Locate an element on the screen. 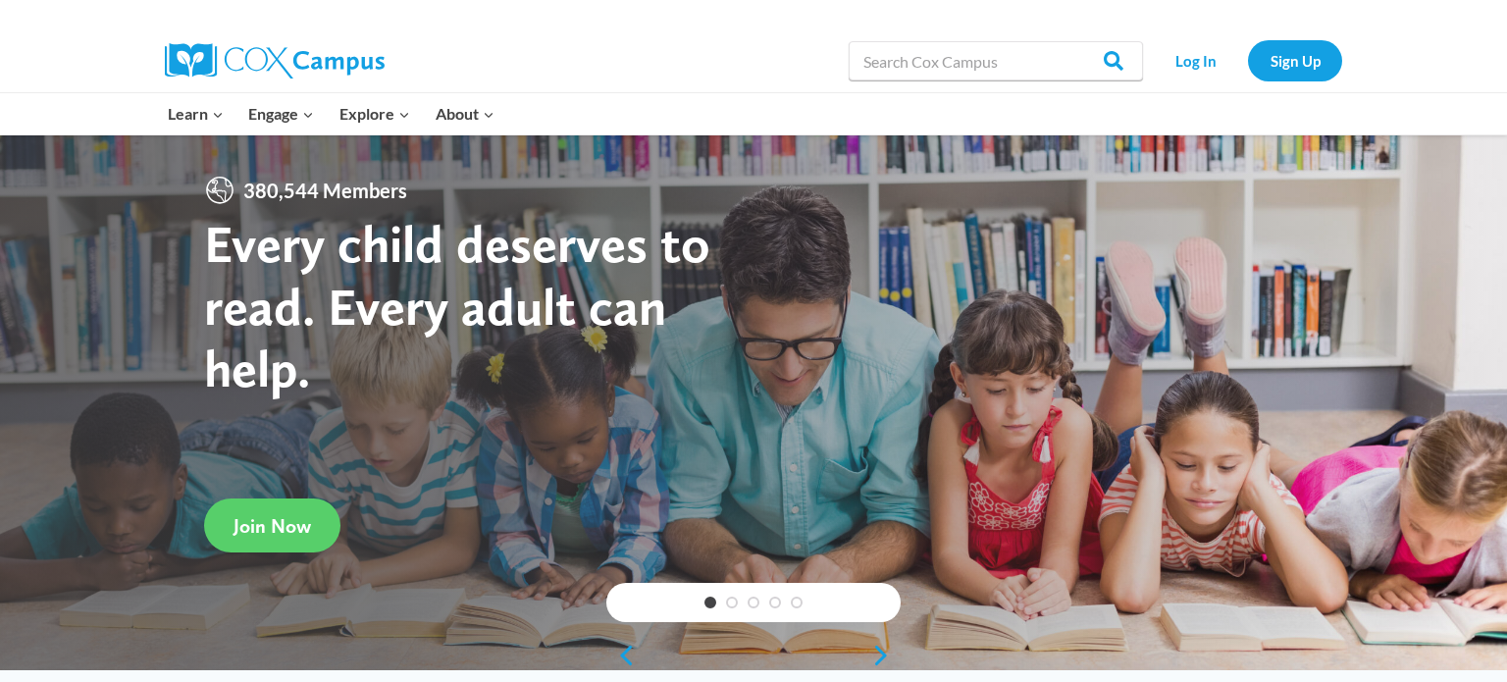  strong: Every child deserves to read. Every adult can help. is located at coordinates (457, 305).